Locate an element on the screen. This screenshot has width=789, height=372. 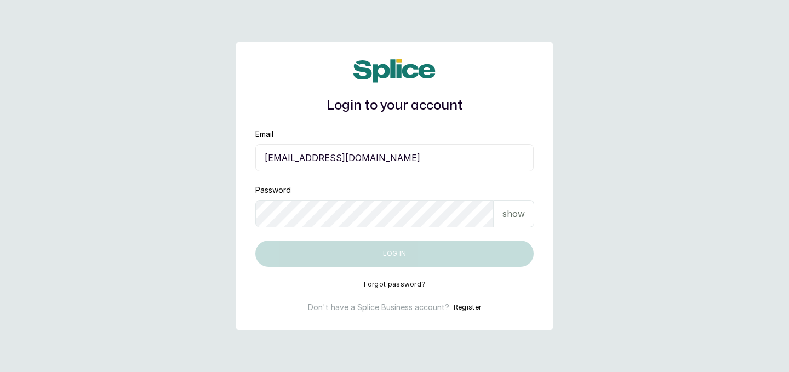
p: Don't have a Splice Business account? is located at coordinates (379, 308).